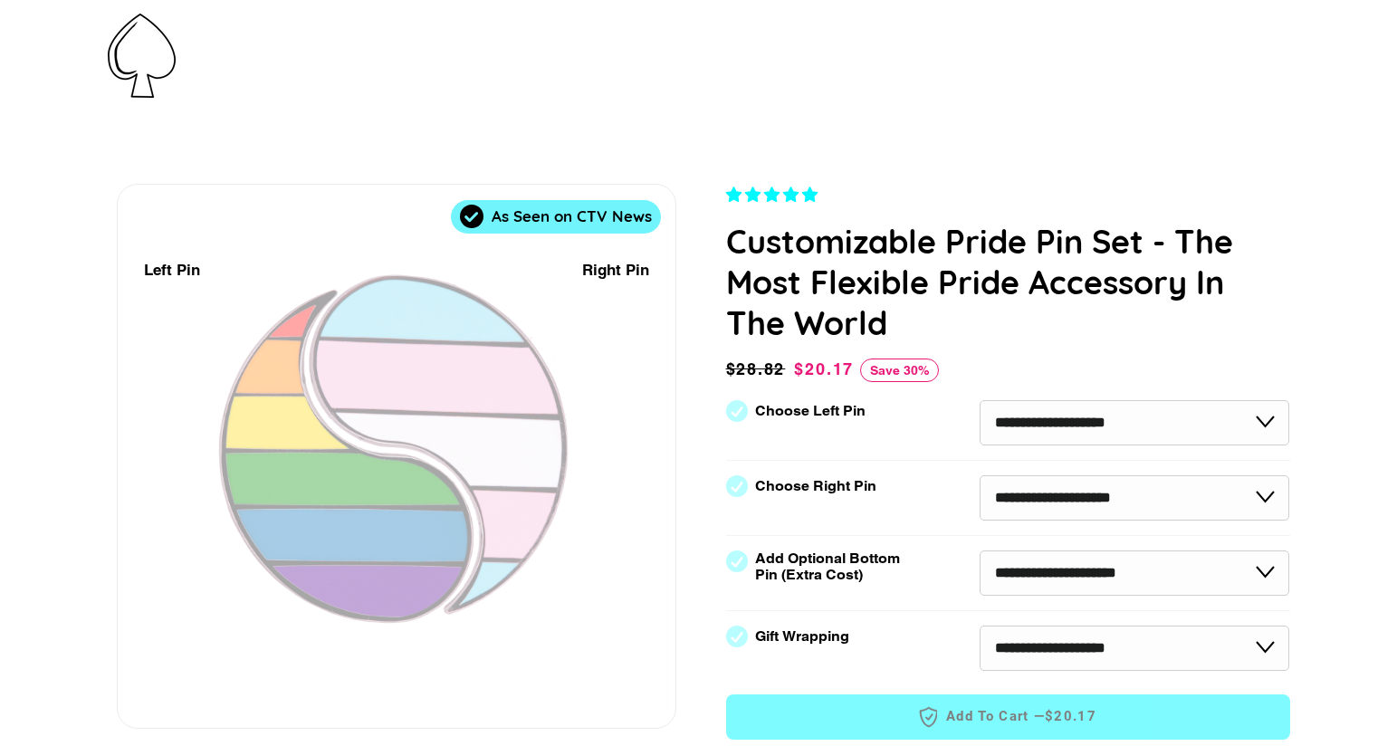 This screenshot has height=746, width=1397. What do you see at coordinates (758, 369) in the screenshot?
I see `span: $28.82` at bounding box center [758, 369].